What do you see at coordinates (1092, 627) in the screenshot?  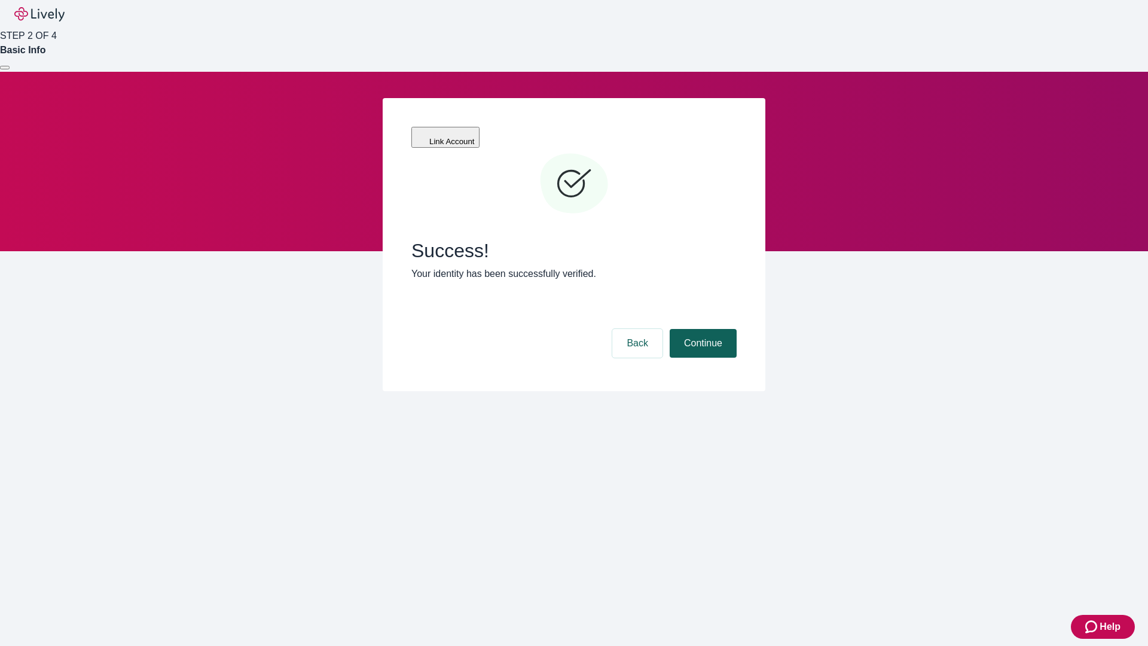 I see `svg: Zendesk support icon` at bounding box center [1092, 627].